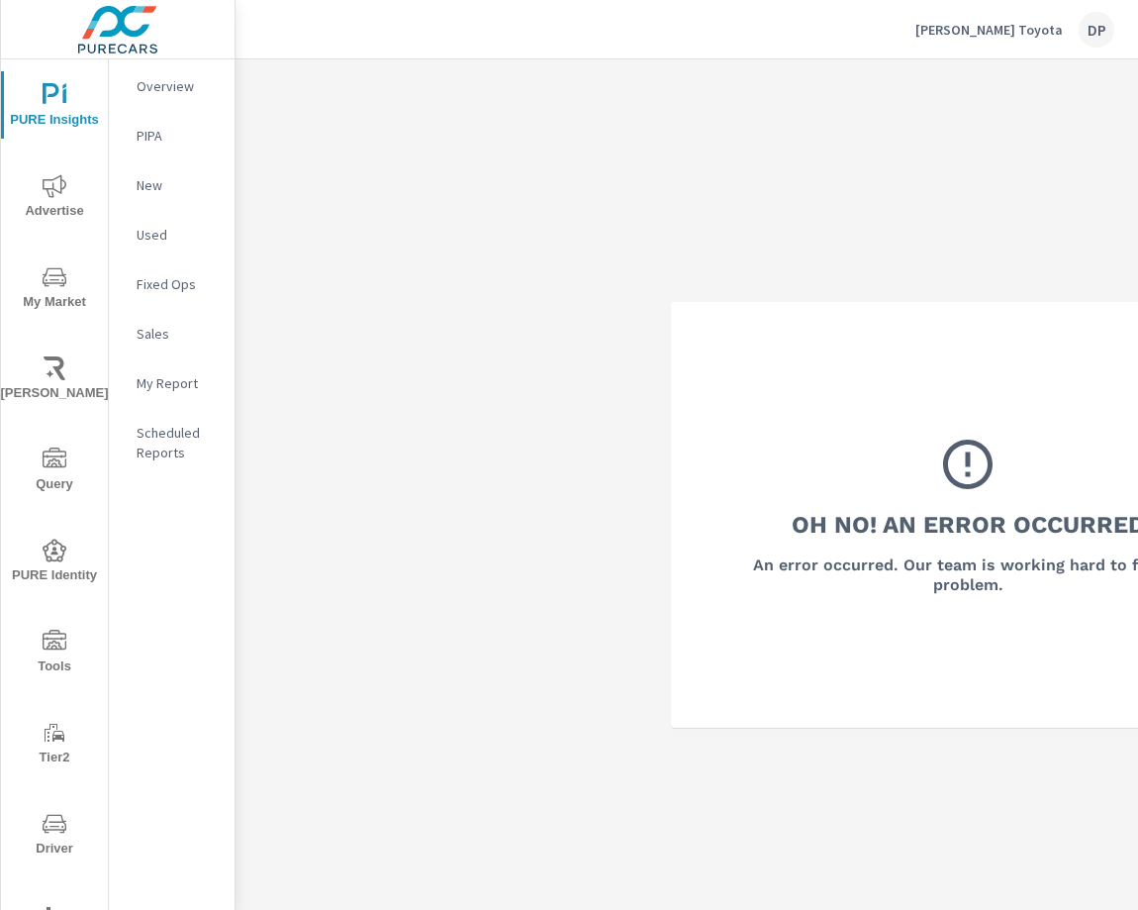 The image size is (1138, 910). Describe the element at coordinates (54, 289) in the screenshot. I see `span: My Market` at that location.